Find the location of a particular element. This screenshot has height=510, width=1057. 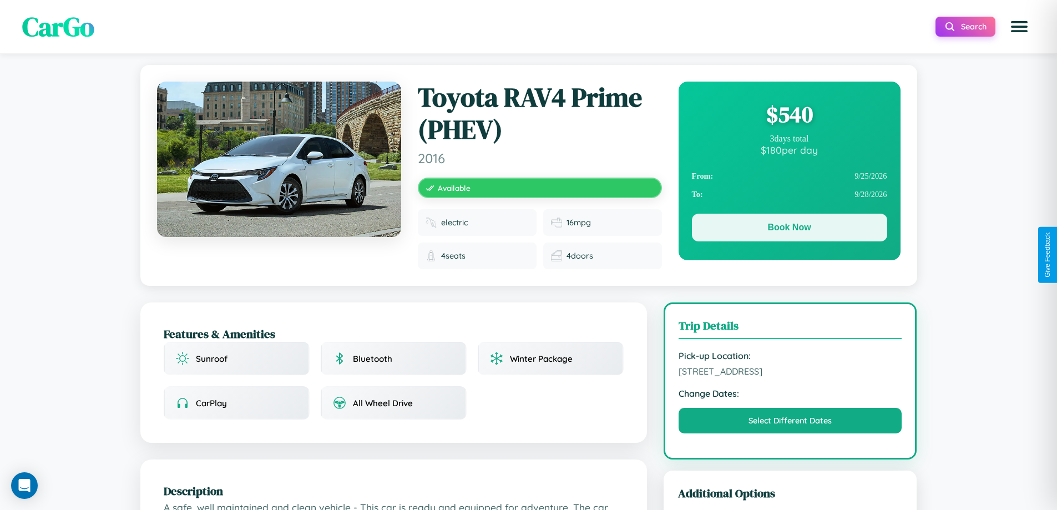

span: Search is located at coordinates (974, 27).